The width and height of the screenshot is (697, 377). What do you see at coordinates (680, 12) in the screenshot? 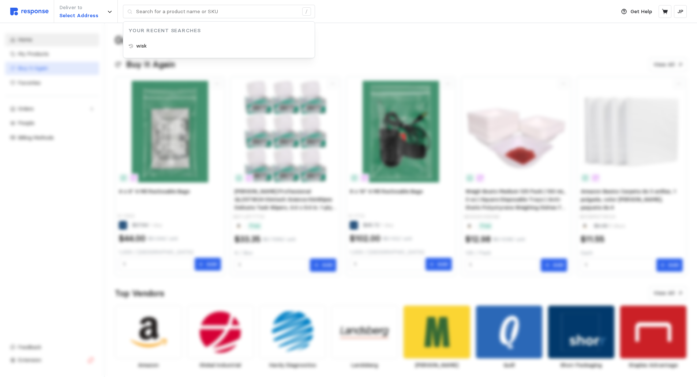
I see `p: JP` at bounding box center [680, 12].